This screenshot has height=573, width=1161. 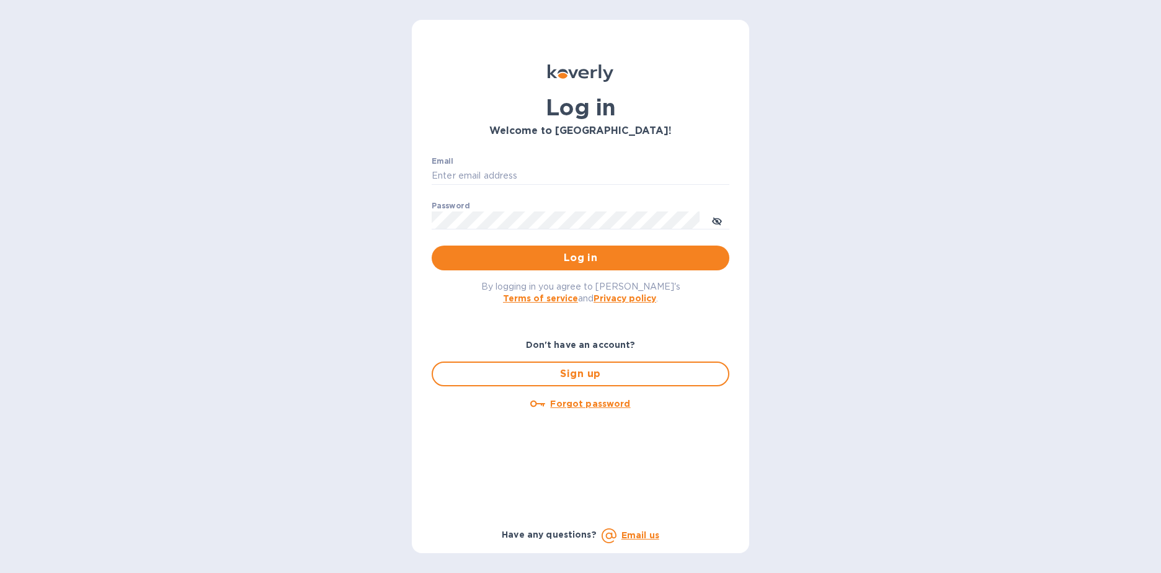 I want to click on button: toggle password visibility, so click(x=717, y=220).